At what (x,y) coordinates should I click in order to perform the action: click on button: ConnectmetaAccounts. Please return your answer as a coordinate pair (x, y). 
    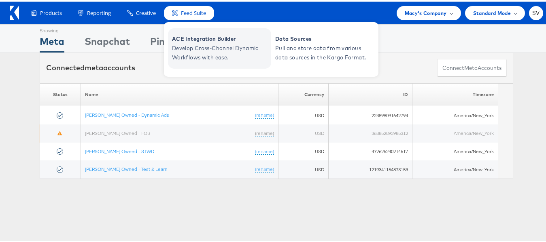
    Looking at the image, I should click on (472, 66).